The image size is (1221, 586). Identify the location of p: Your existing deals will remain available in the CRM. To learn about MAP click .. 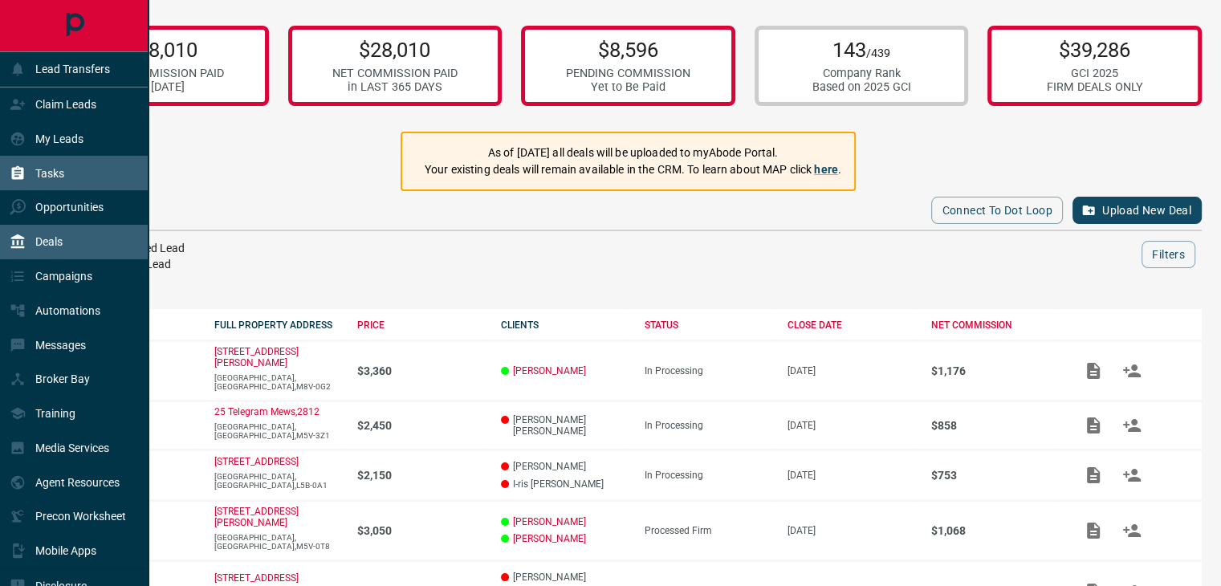
(632, 169).